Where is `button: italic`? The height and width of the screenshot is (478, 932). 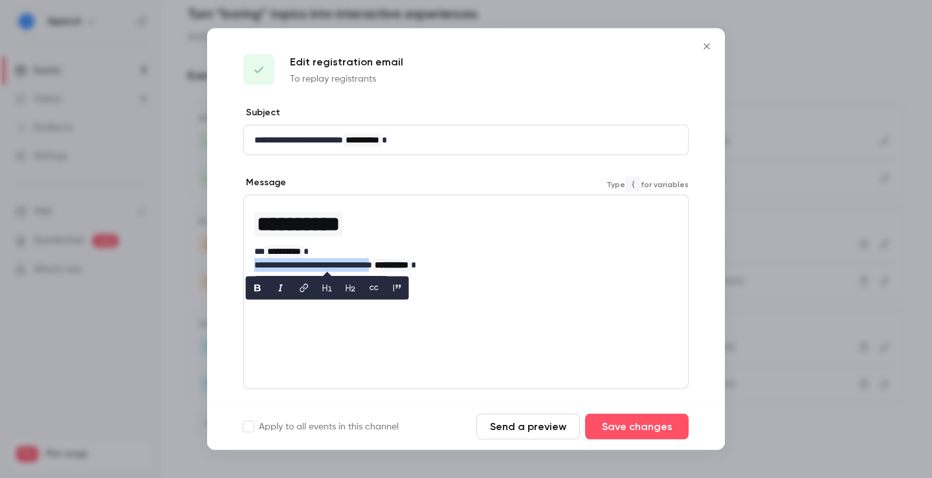
button: italic is located at coordinates (281, 287).